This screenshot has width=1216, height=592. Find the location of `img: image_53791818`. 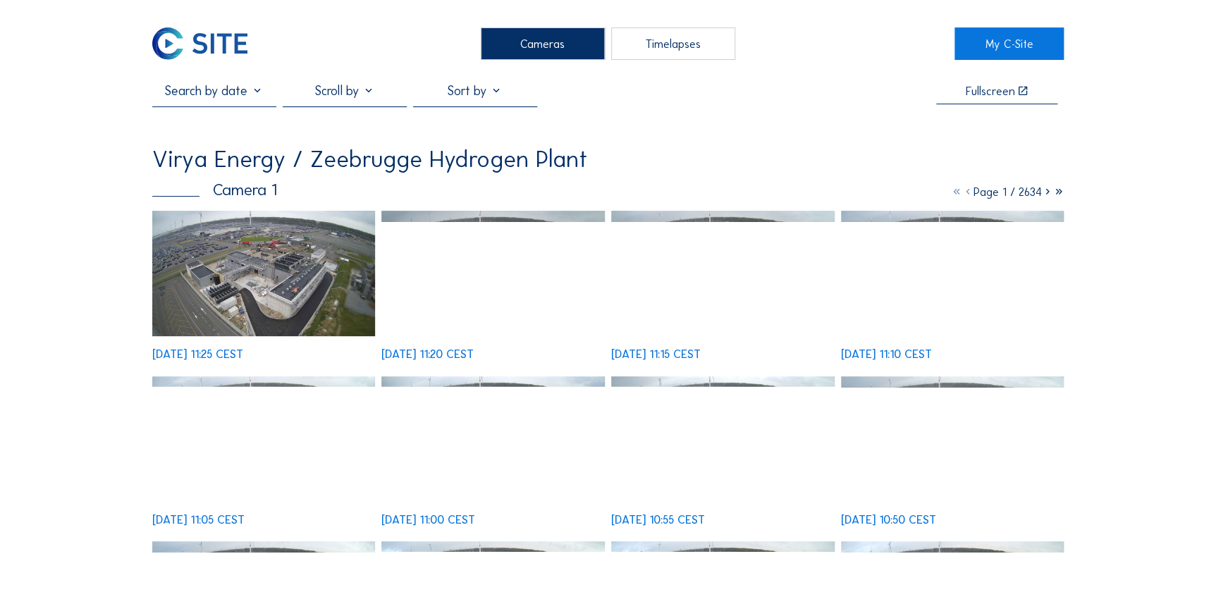

img: image_53791818 is located at coordinates (952, 439).